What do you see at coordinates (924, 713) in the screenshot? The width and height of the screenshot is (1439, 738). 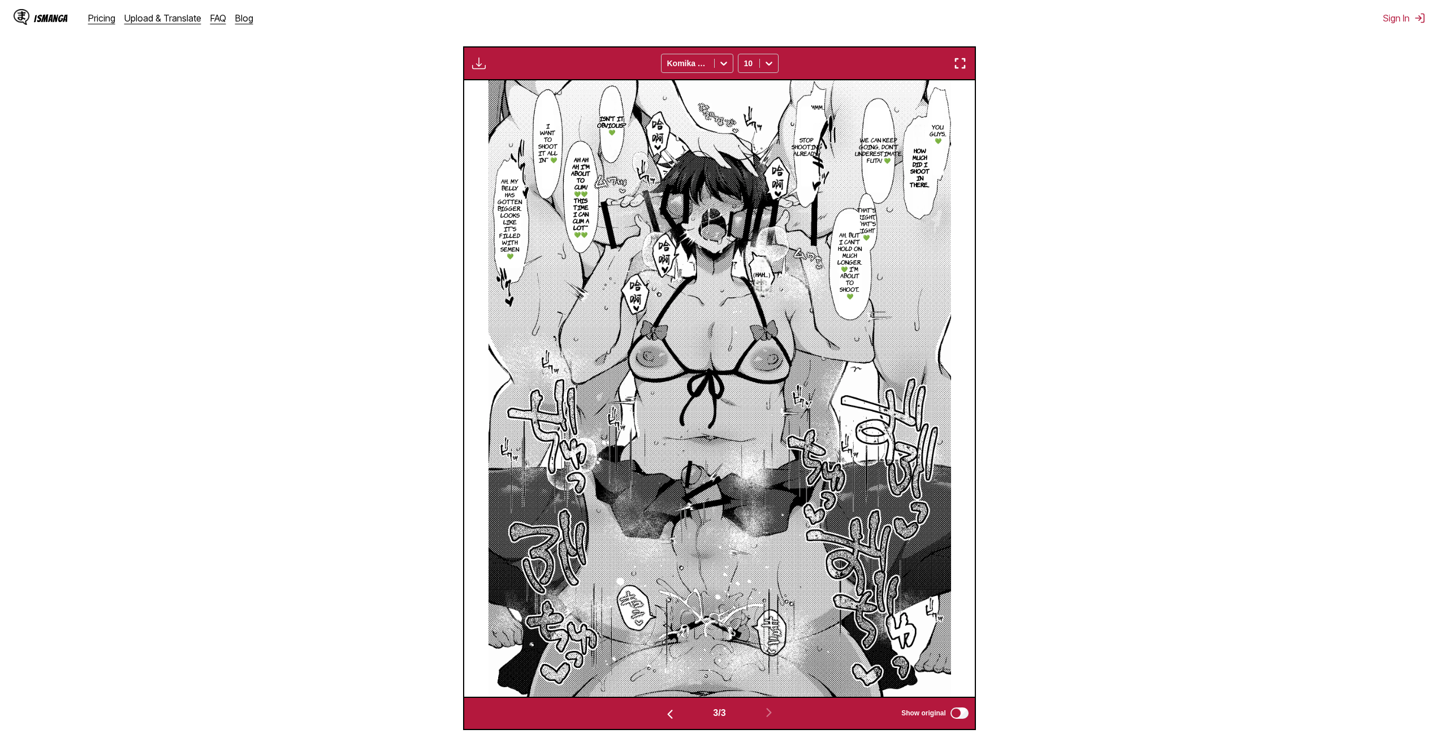 I see `span: Show original` at bounding box center [924, 713].